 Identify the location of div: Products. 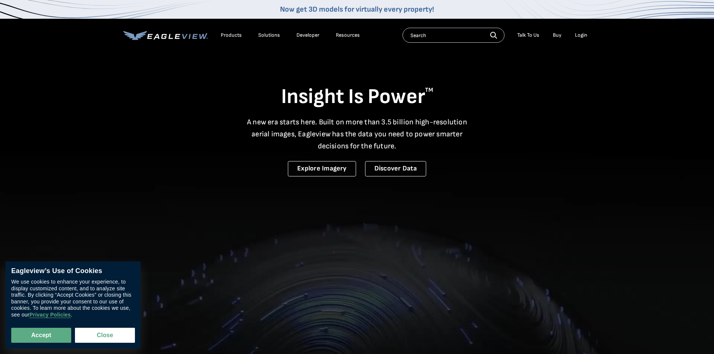
(231, 35).